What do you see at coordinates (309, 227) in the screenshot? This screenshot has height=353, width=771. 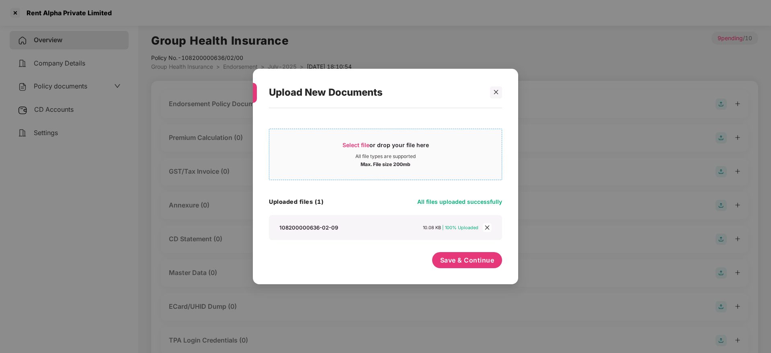 I see `div: 108200000636-02-09` at bounding box center [309, 227].